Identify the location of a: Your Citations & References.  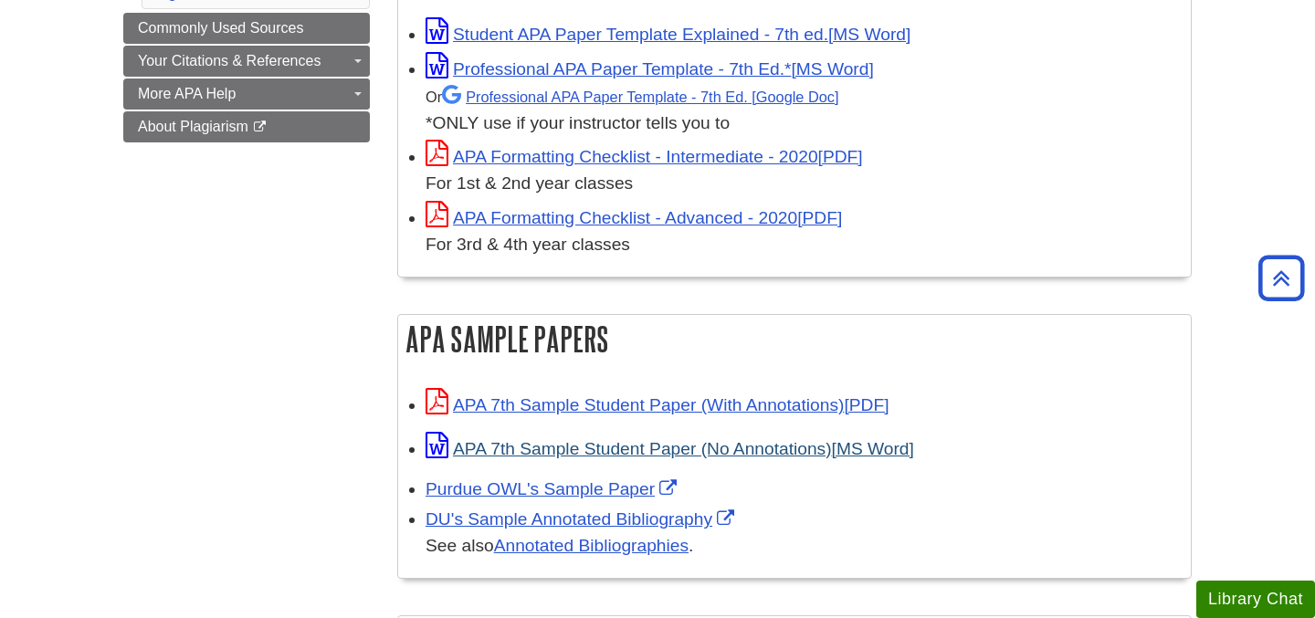
(246, 61).